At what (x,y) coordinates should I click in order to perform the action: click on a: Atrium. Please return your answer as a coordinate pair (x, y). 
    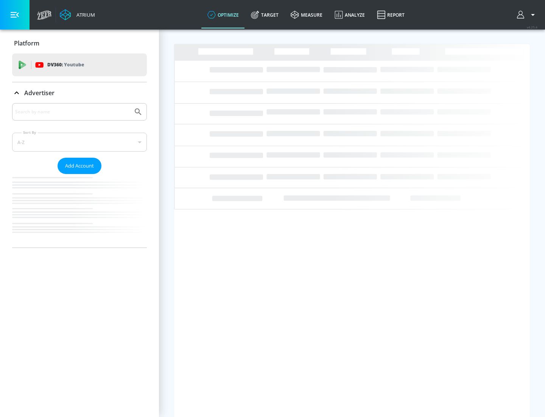
    Looking at the image, I should click on (77, 15).